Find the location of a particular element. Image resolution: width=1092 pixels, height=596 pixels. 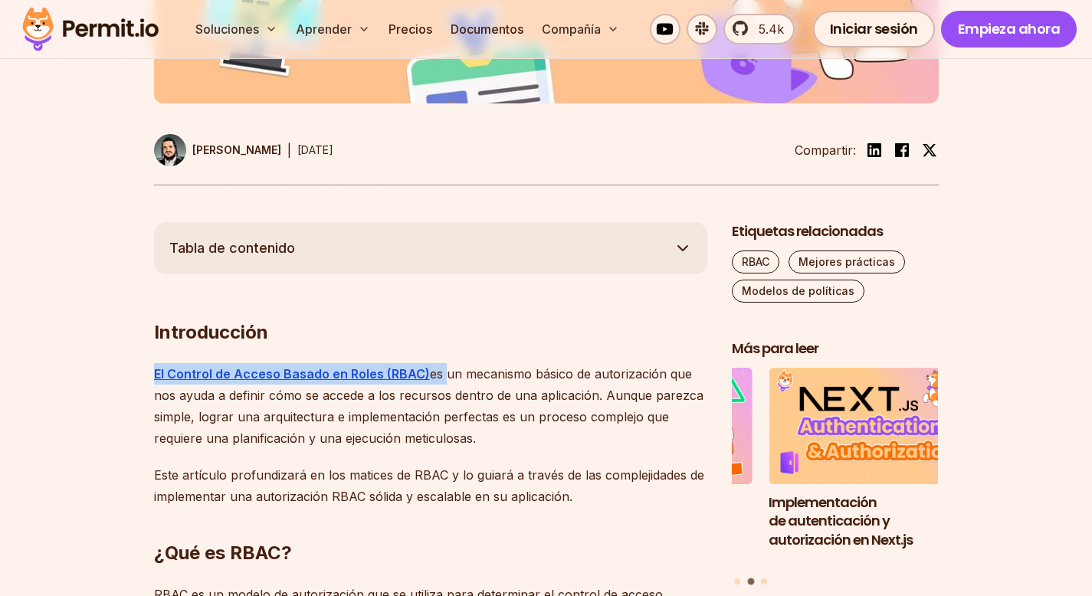

font: Precios is located at coordinates (410, 29).